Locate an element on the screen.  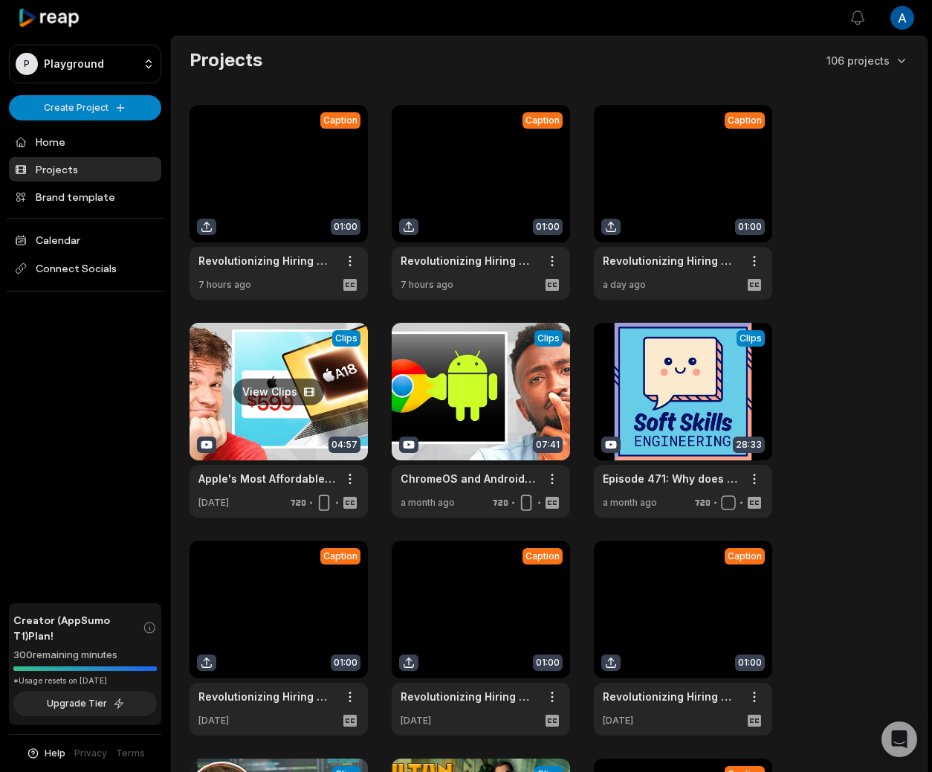
button: Upgrade Tier is located at coordinates (85, 703).